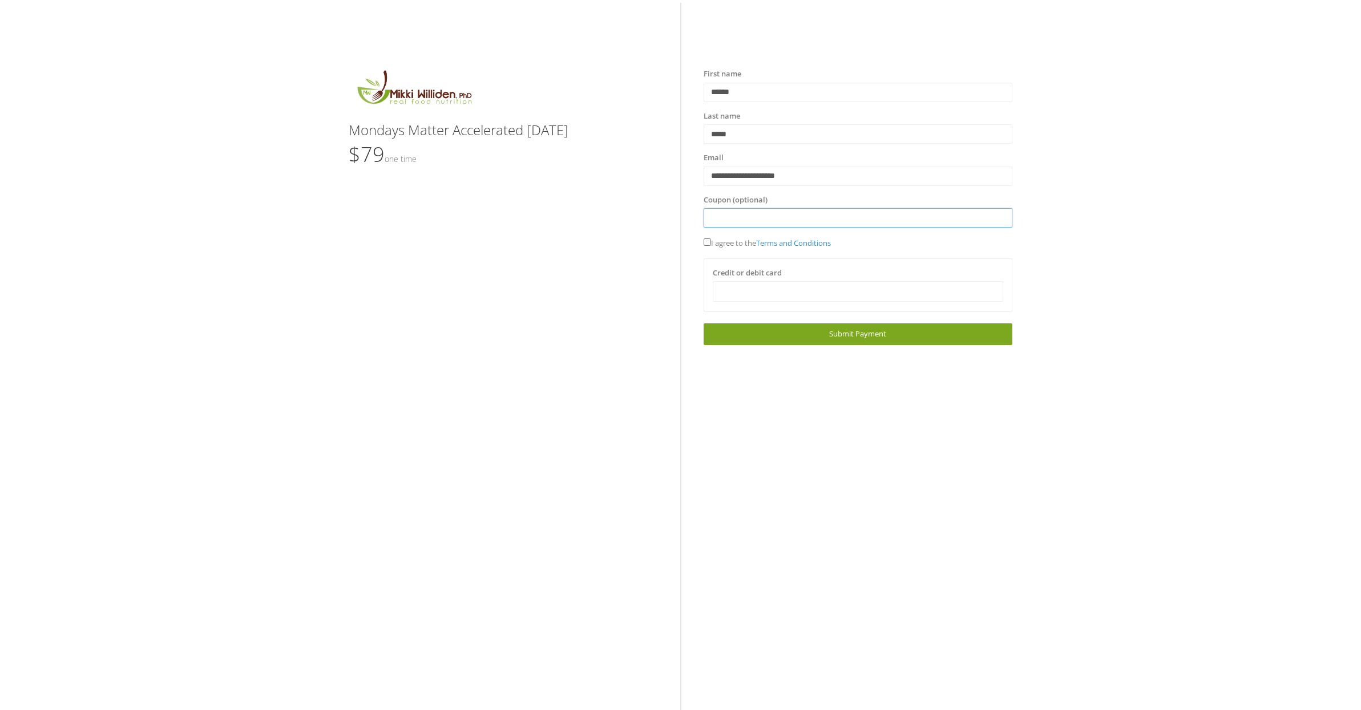 The image size is (1361, 710). What do you see at coordinates (722, 116) in the screenshot?
I see `label: Last name` at bounding box center [722, 116].